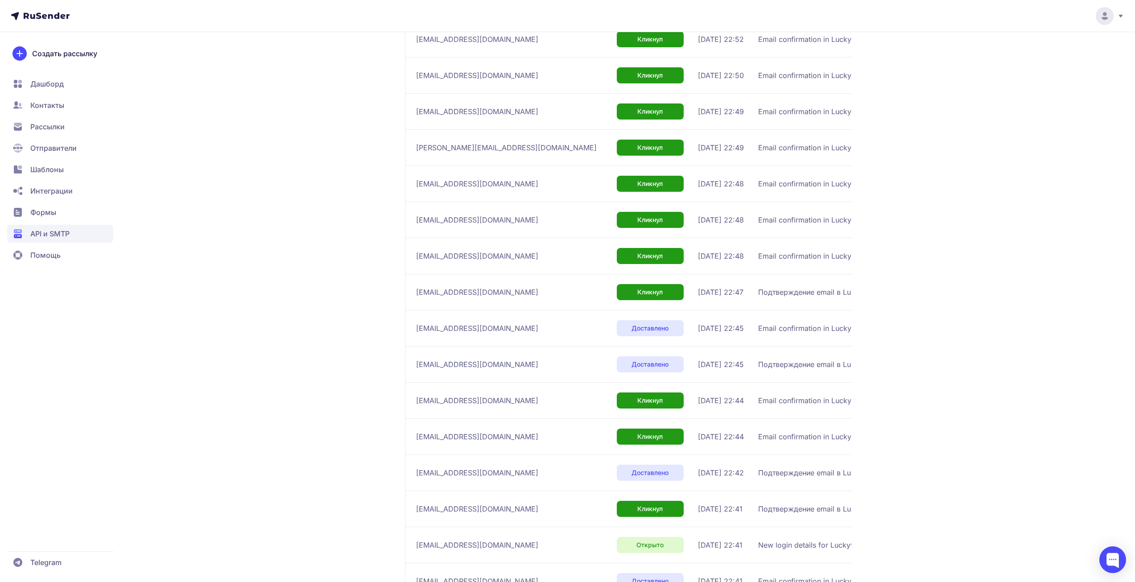 The image size is (1135, 582). What do you see at coordinates (53, 148) in the screenshot?
I see `span: Отправители` at bounding box center [53, 148].